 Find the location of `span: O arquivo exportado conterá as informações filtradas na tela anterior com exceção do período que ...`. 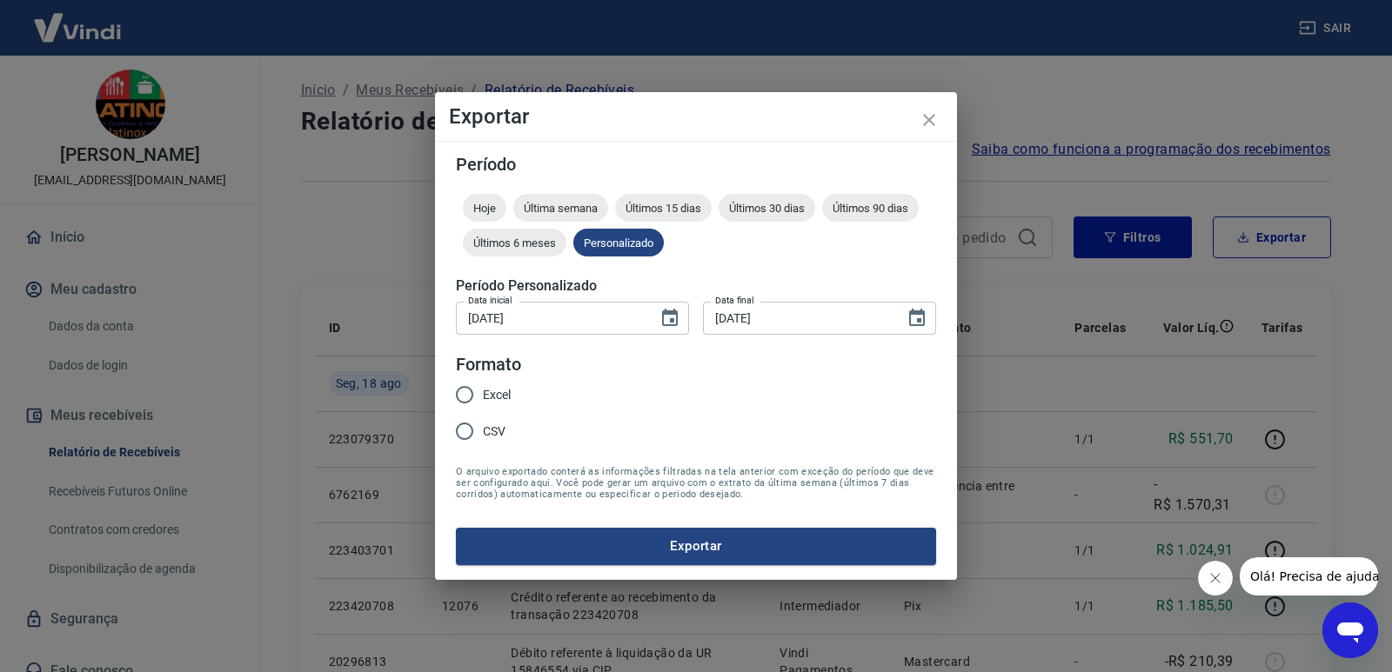

span: O arquivo exportado conterá as informações filtradas na tela anterior com exceção do período que ... is located at coordinates (696, 483).